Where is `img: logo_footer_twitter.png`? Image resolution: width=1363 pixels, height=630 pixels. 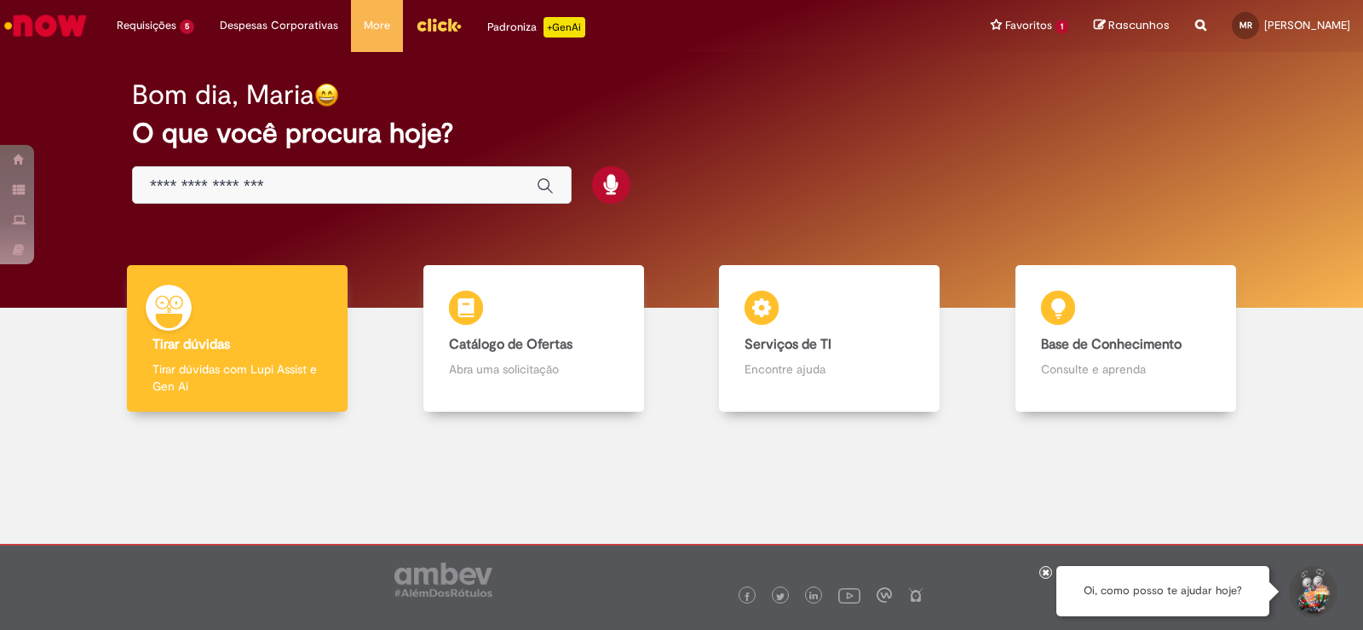 img: logo_footer_twitter.png is located at coordinates (780, 596).